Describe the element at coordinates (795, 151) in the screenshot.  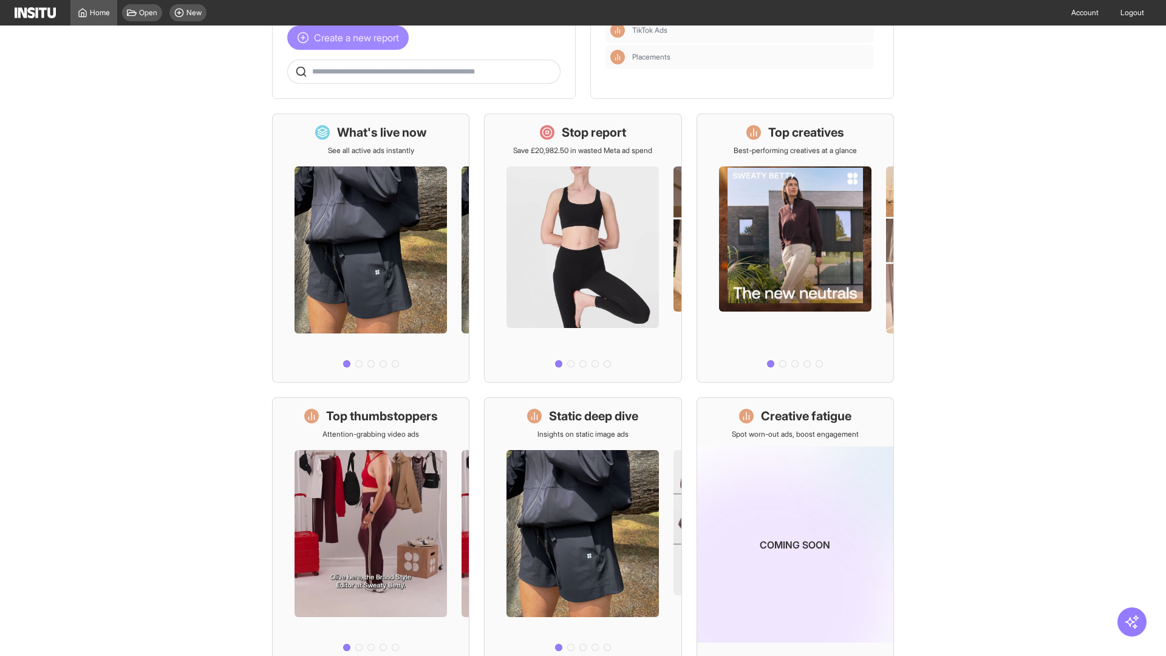
I see `p: Best-performing creatives at a glance` at that location.